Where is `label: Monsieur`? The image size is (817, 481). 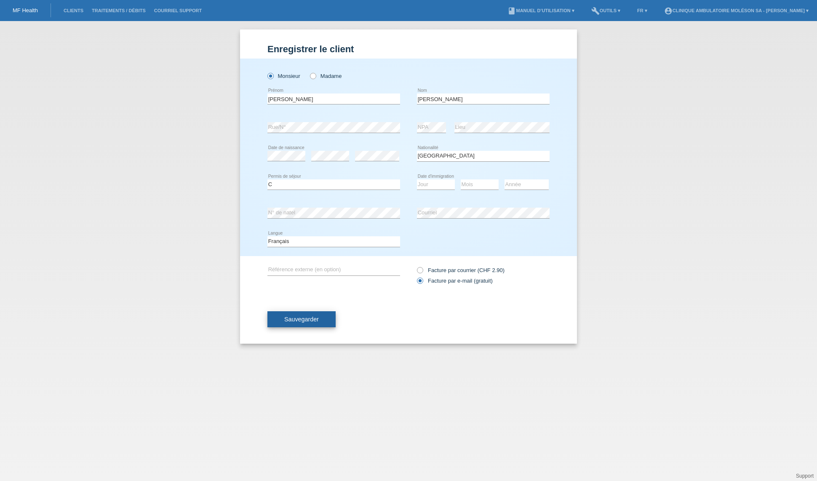 label: Monsieur is located at coordinates (284, 76).